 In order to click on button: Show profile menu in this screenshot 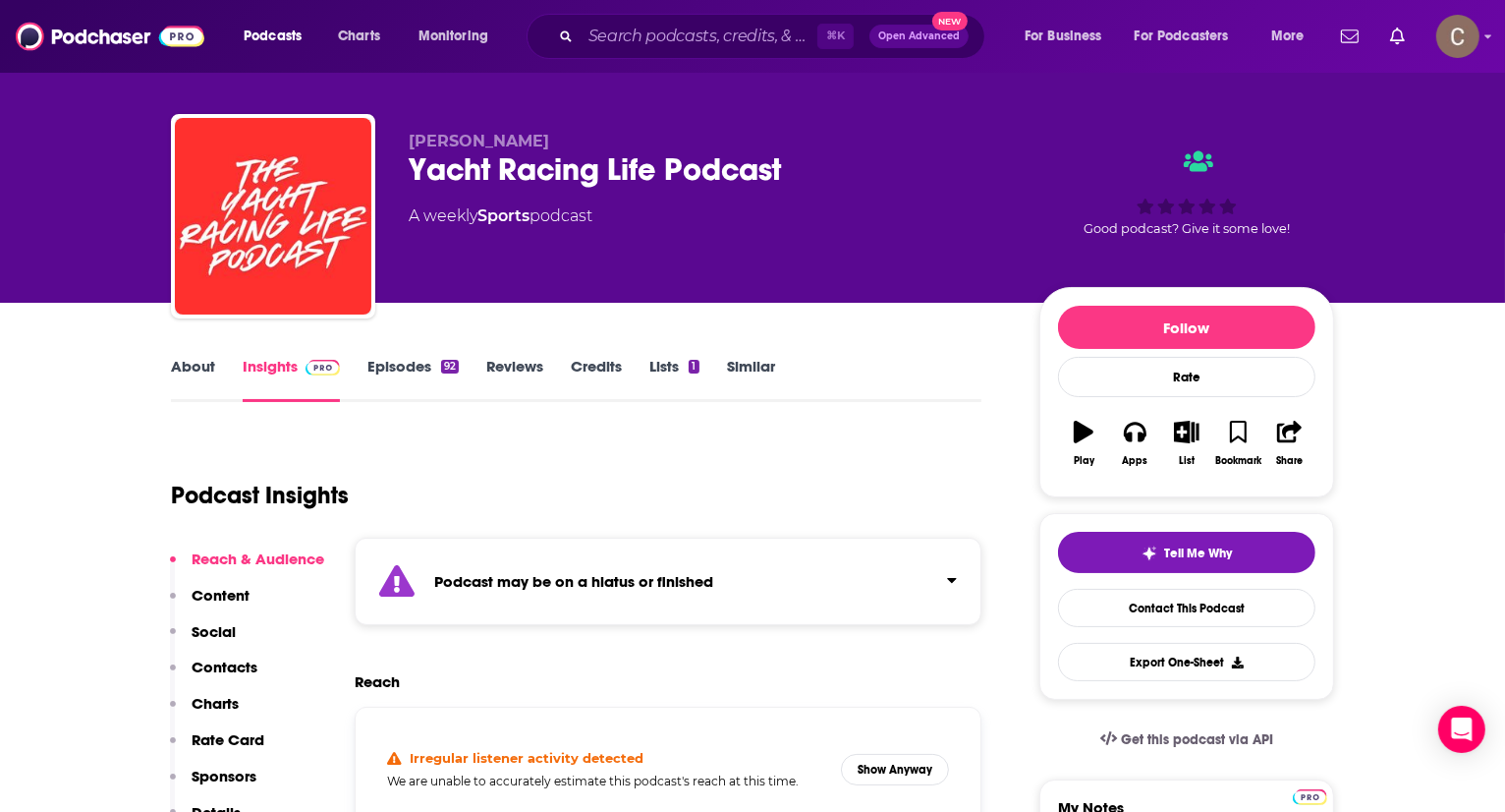, I will do `click(1458, 37)`.